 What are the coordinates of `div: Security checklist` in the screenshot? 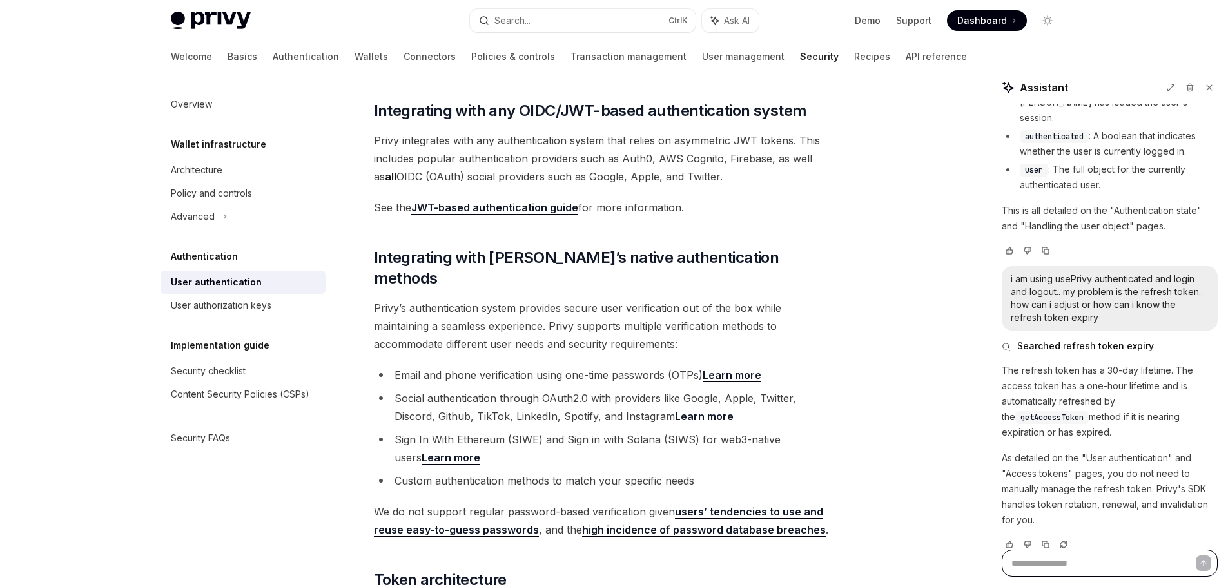 It's located at (208, 371).